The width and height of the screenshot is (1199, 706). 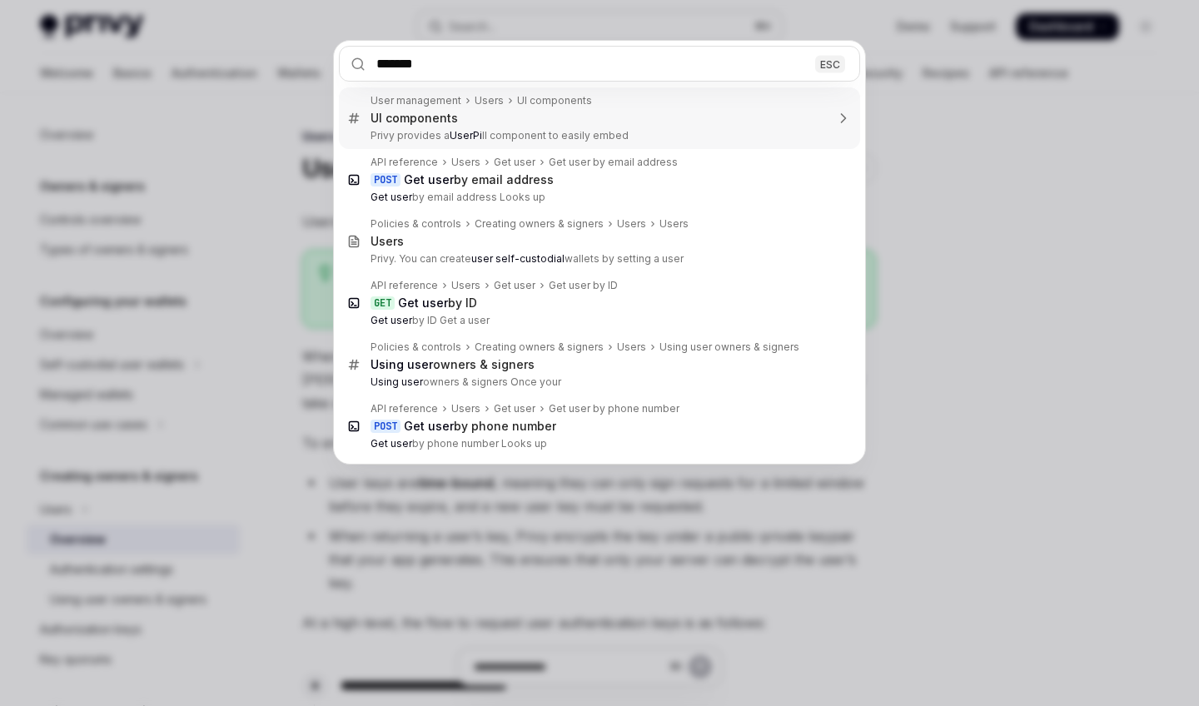 What do you see at coordinates (452, 365) in the screenshot?
I see `div: owners & signers` at bounding box center [452, 365].